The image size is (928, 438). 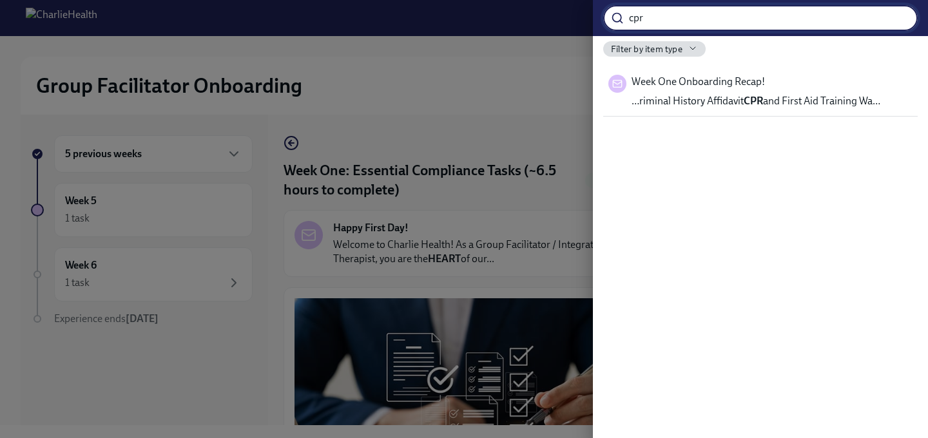 I want to click on span: …riminal History Affidavit and First Aid Training Wa…, so click(x=756, y=101).